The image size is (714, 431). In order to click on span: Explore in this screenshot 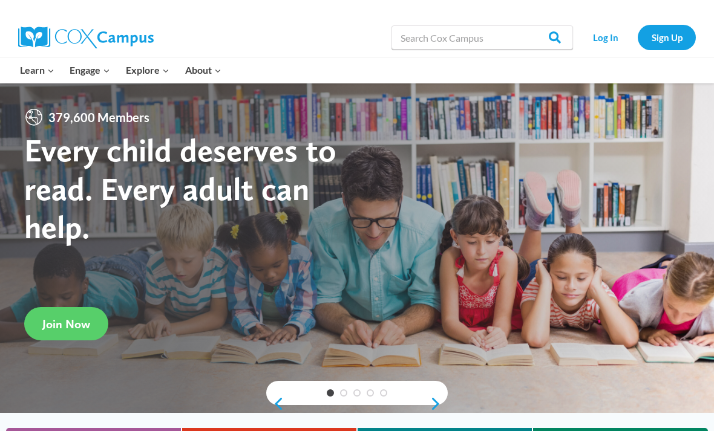, I will do `click(148, 70)`.